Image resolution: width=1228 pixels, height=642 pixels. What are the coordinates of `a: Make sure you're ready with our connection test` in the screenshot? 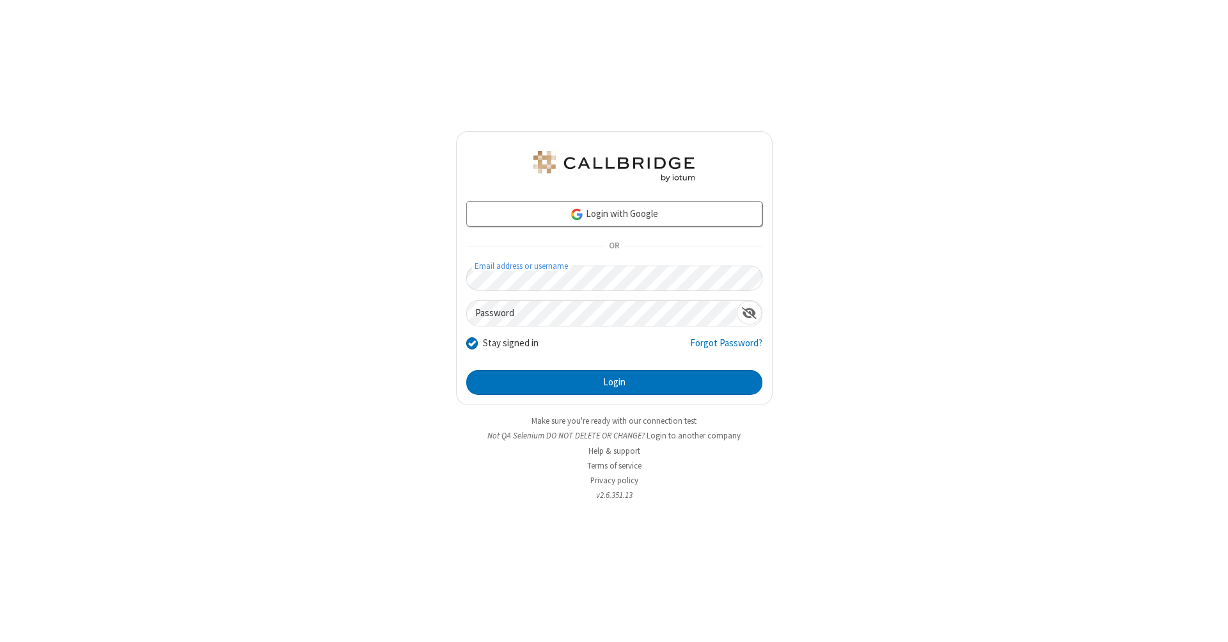 It's located at (614, 420).